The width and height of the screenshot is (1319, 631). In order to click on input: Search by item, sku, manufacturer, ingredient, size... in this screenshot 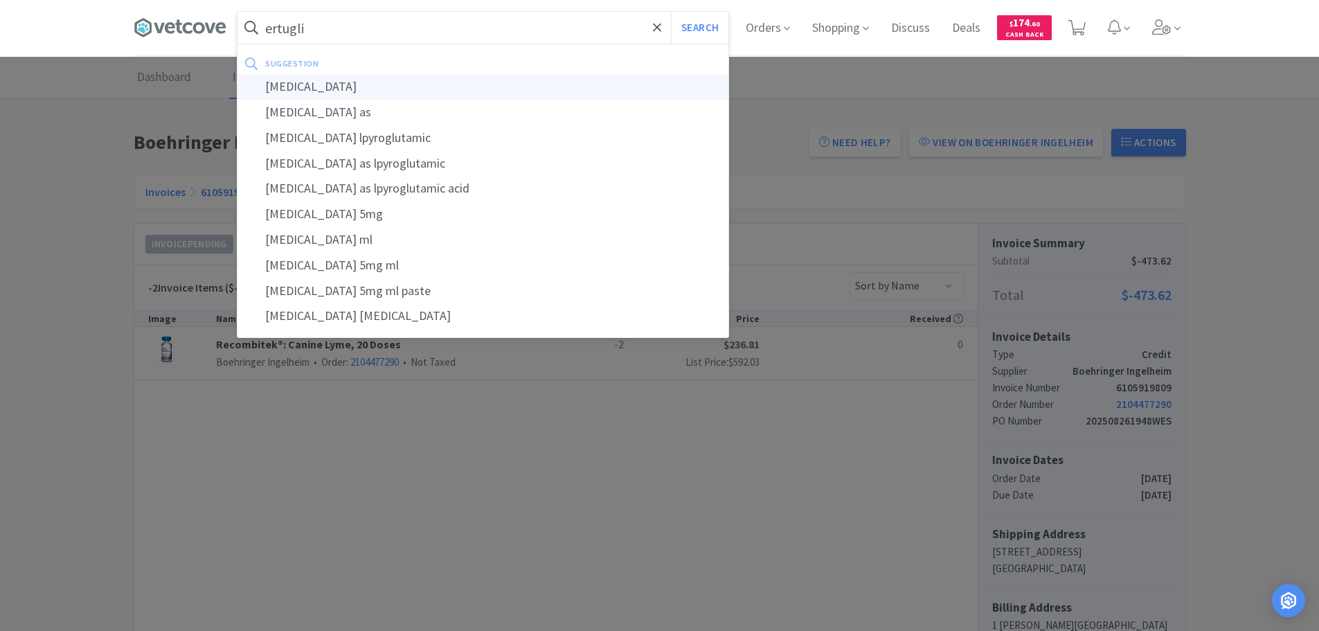, I will do `click(482, 28)`.